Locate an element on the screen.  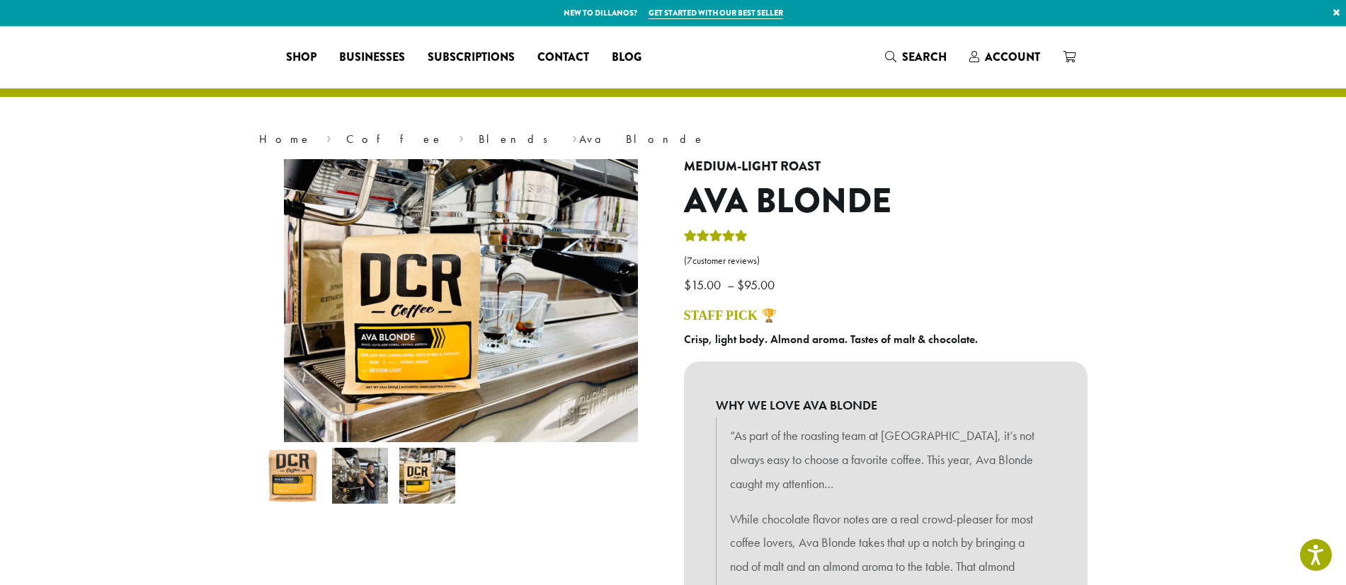
a: STAFF PICK 🏆 is located at coordinates (730, 316).